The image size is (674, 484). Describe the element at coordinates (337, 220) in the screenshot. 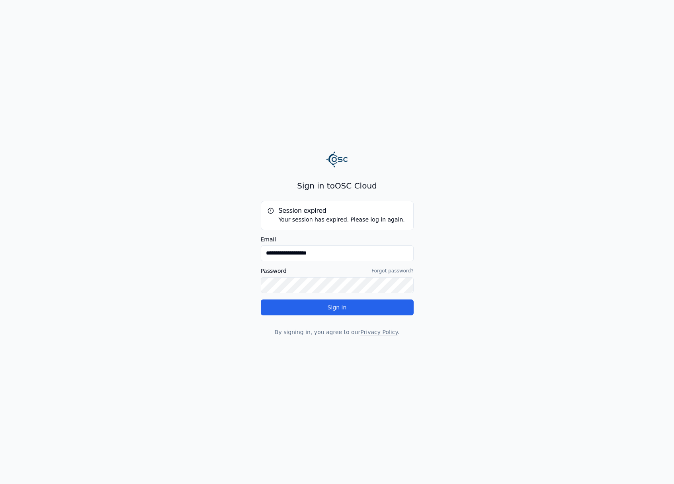

I see `div: Your session has expired. Please log in again.` at that location.